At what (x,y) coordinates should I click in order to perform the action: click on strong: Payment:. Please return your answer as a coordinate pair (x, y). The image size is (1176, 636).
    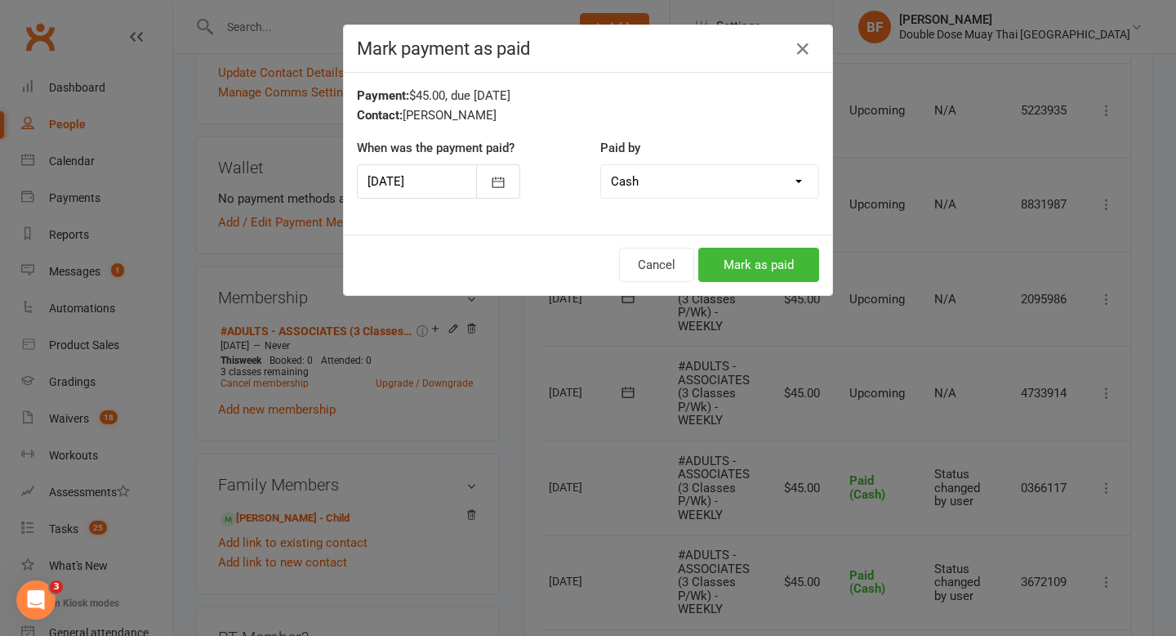
    Looking at the image, I should click on (383, 96).